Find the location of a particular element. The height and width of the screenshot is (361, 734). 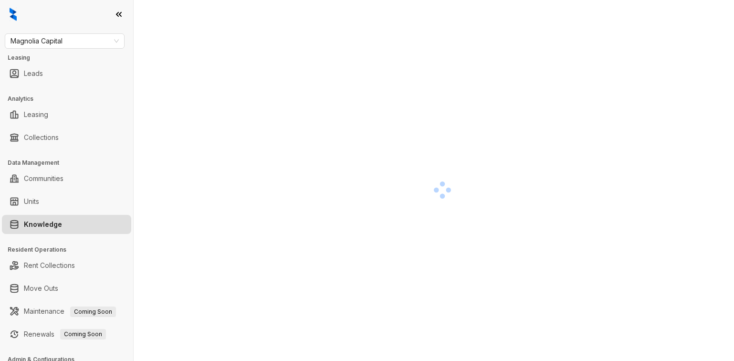

li: Maintenance is located at coordinates (66, 311).